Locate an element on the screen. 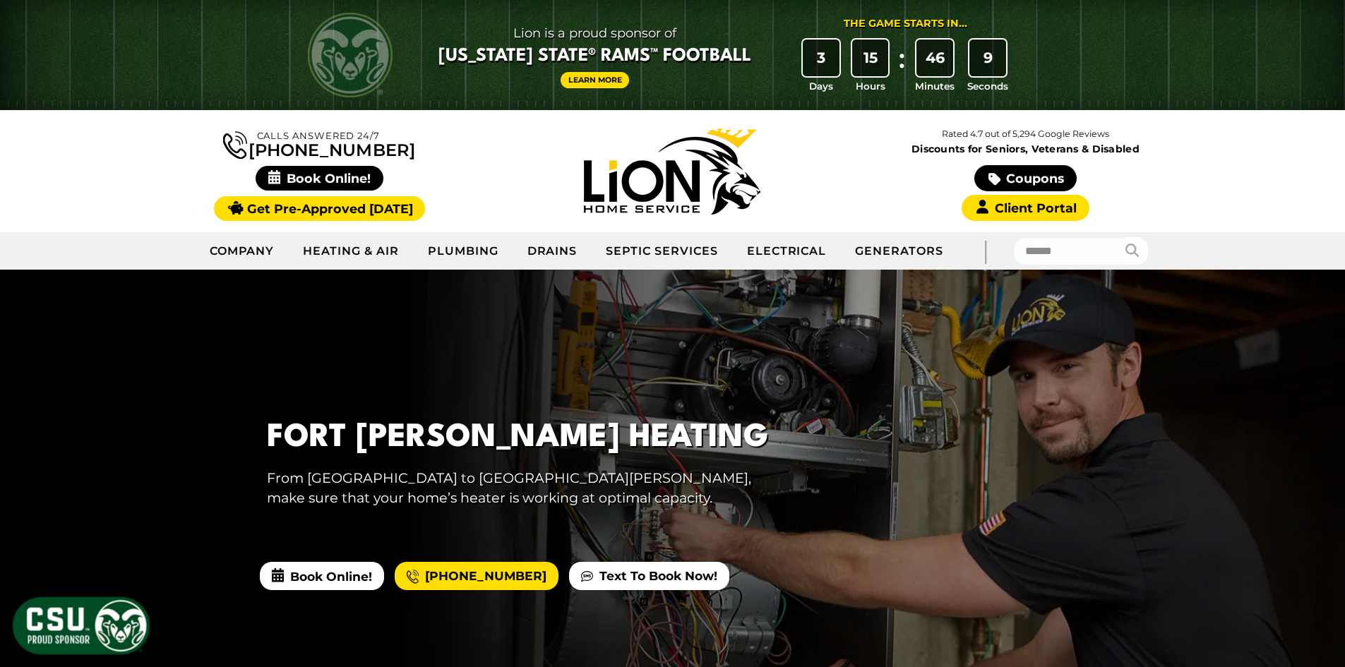  span: Minutes is located at coordinates (935, 86).